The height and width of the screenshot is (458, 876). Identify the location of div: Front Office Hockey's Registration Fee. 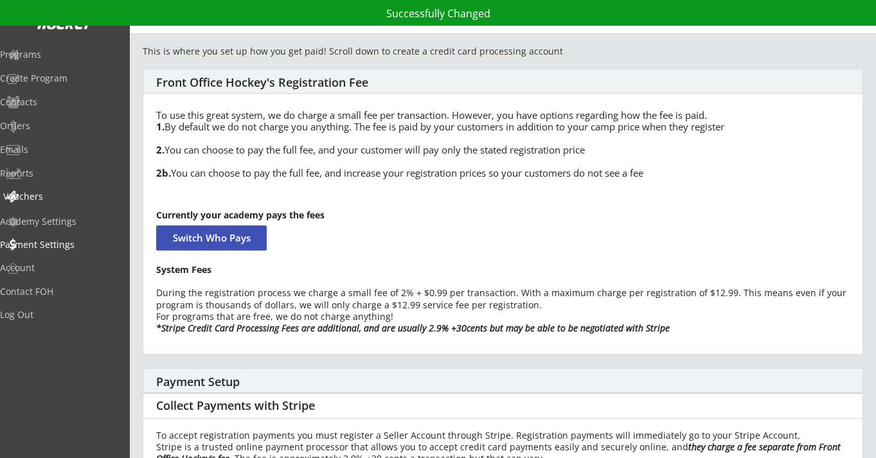
(443, 83).